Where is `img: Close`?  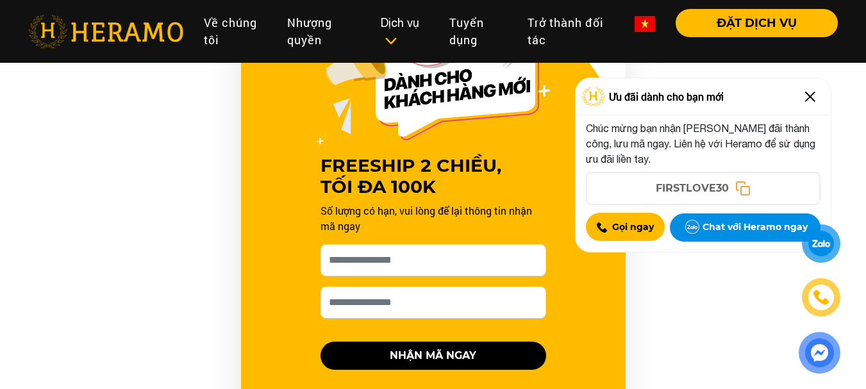
img: Close is located at coordinates (811, 97).